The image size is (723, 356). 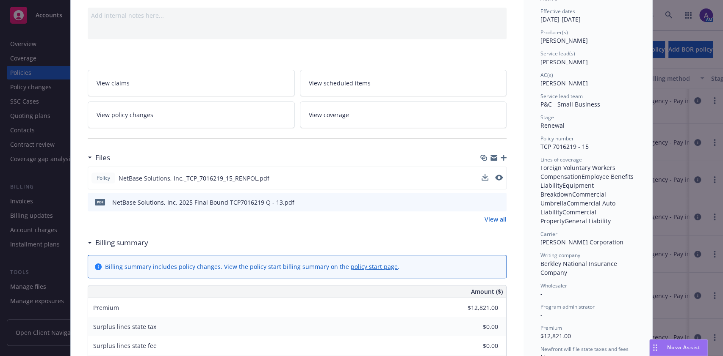 I want to click on span: $12,821.00, so click(x=555, y=336).